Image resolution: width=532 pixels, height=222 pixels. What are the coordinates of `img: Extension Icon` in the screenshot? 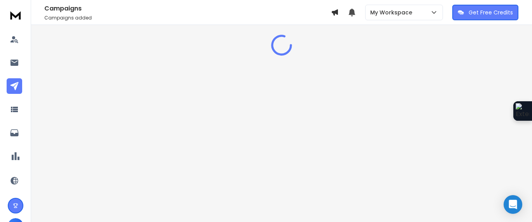 It's located at (523, 111).